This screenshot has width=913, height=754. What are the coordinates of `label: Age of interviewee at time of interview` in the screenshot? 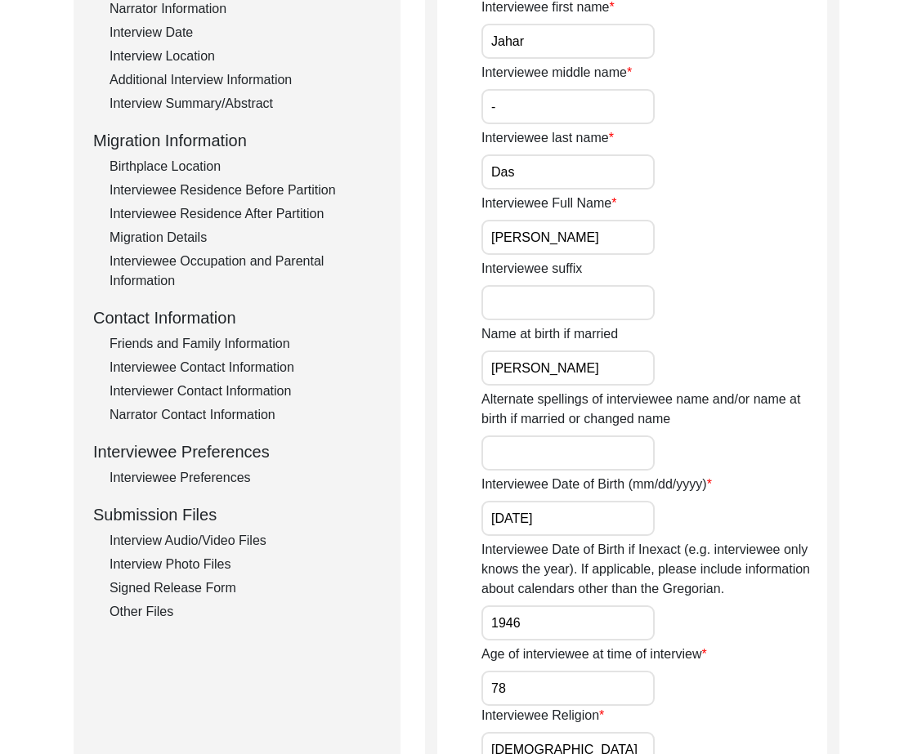 It's located at (594, 654).